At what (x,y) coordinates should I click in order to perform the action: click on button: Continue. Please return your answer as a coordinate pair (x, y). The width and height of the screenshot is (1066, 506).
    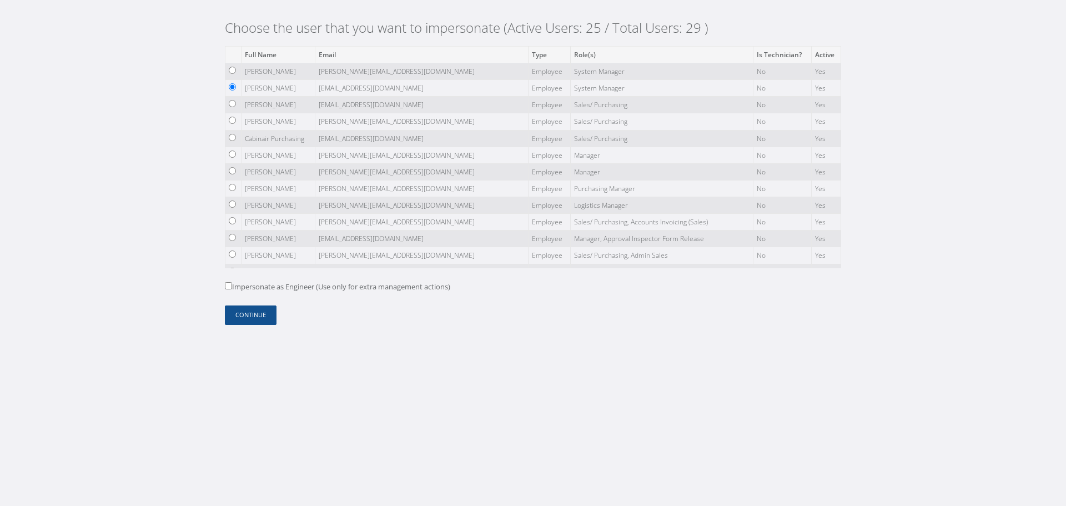
    Looking at the image, I should click on (250, 315).